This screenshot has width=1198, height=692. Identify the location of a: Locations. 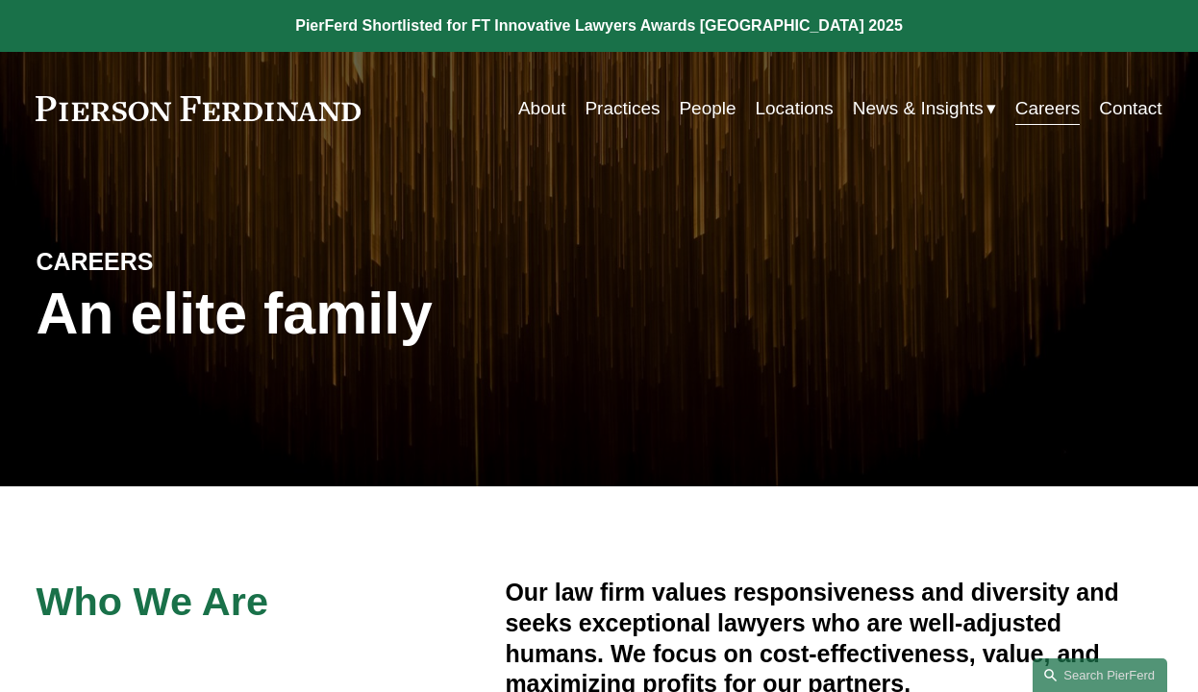
(794, 109).